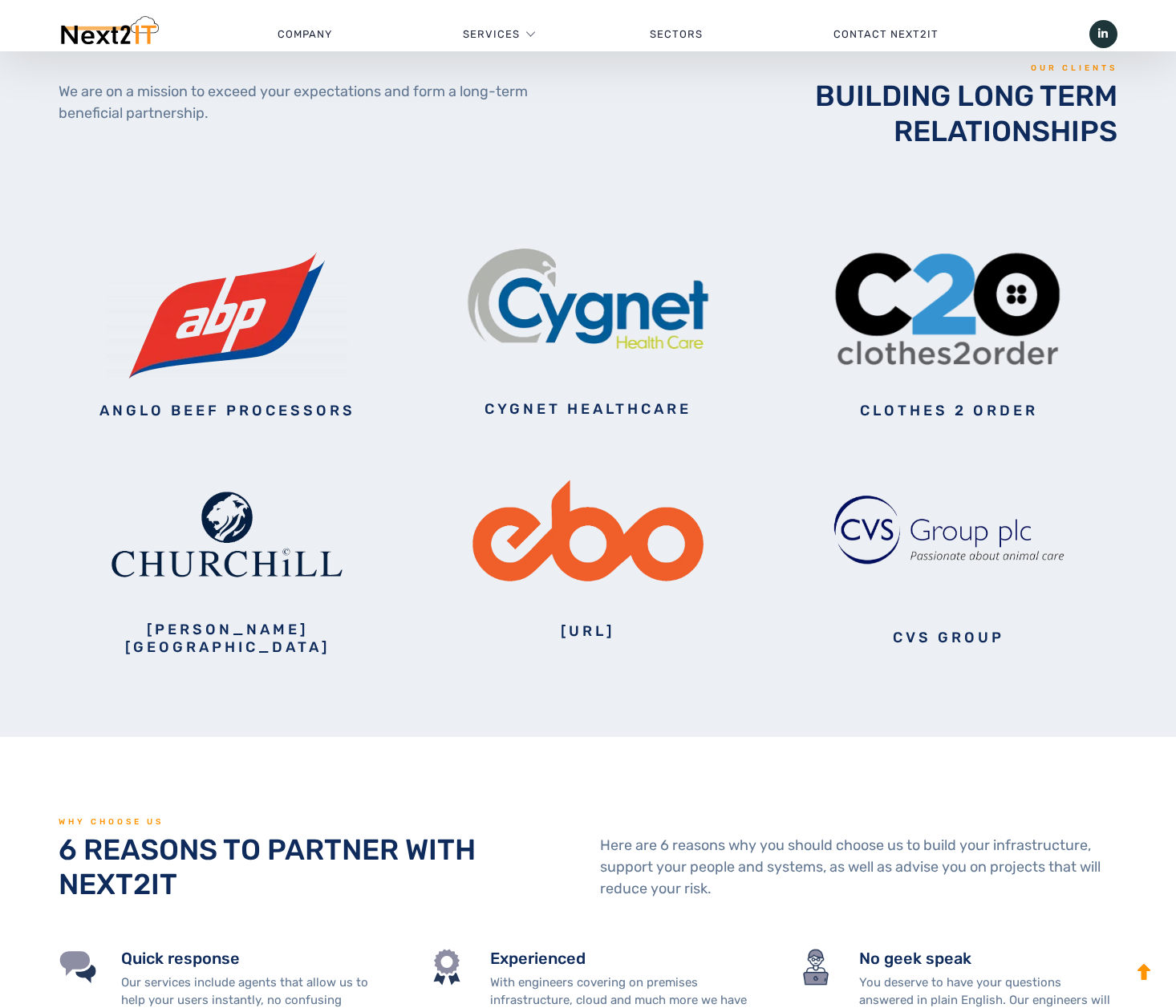  Describe the element at coordinates (317, 103) in the screenshot. I see `div: We are on a mission to exceed your expectations and form a long-term beneficial partnership.` at that location.